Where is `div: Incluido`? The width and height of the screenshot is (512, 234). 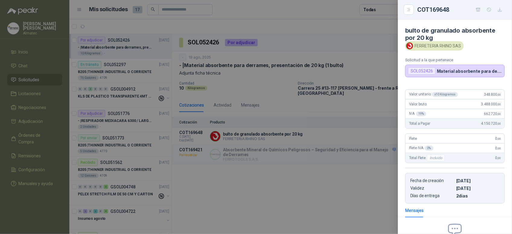
div: Incluido is located at coordinates (436, 158).